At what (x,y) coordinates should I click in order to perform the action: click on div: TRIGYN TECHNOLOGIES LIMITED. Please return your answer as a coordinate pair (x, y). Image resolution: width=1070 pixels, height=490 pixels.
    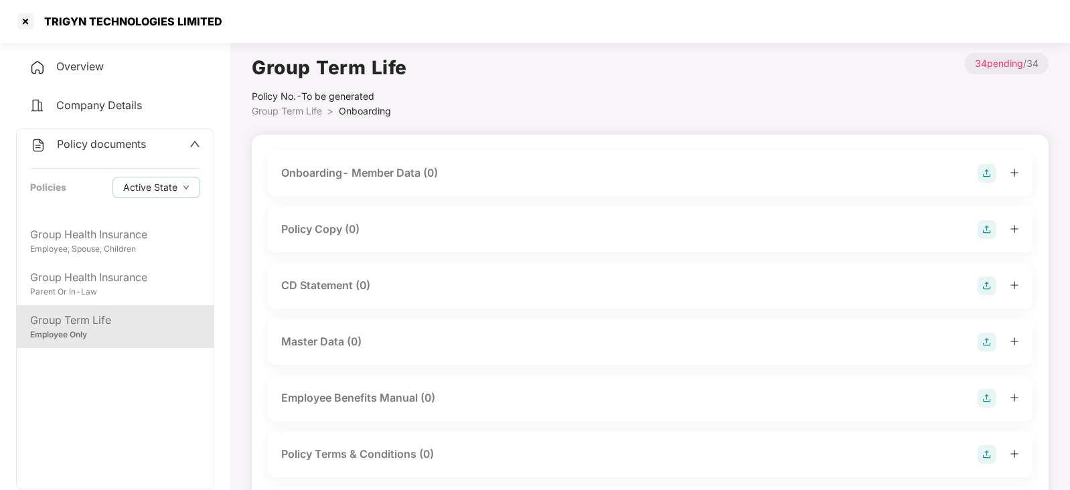
    Looking at the image, I should click on (129, 21).